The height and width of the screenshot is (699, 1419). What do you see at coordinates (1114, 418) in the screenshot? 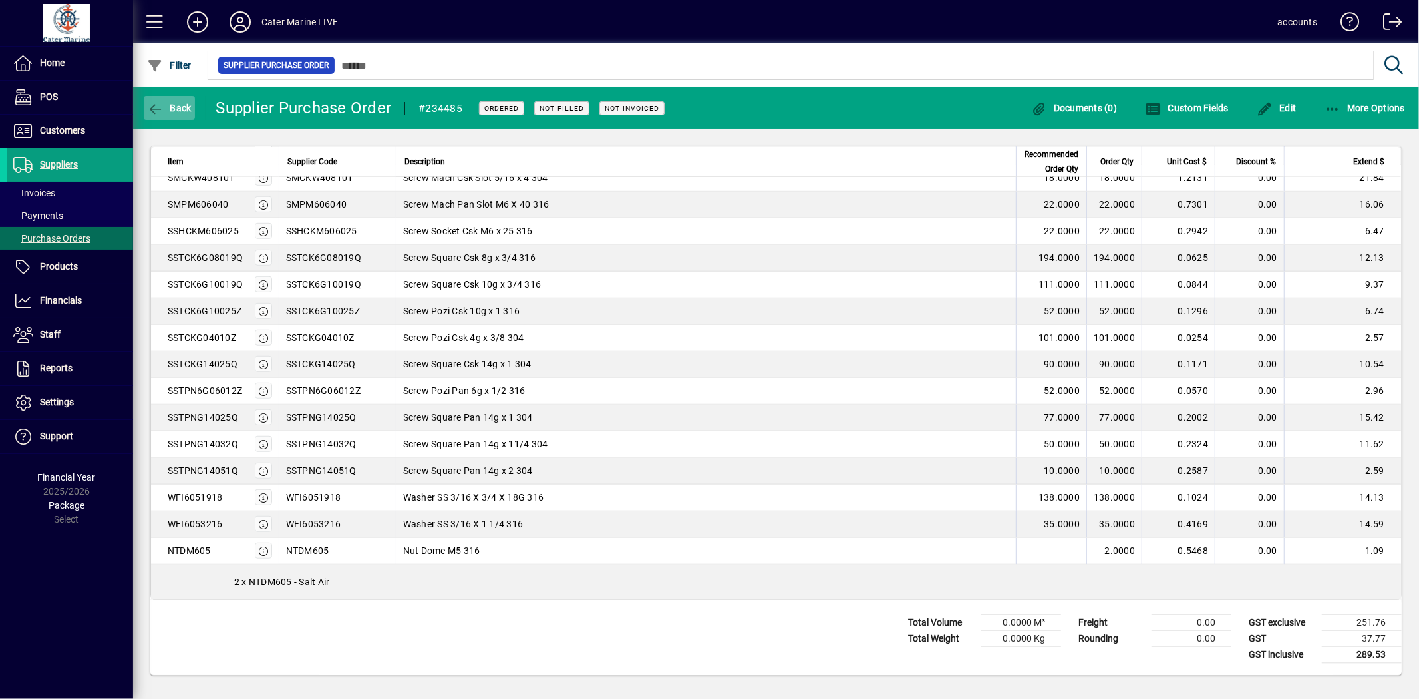
I see `td: 77.0000` at bounding box center [1114, 418].